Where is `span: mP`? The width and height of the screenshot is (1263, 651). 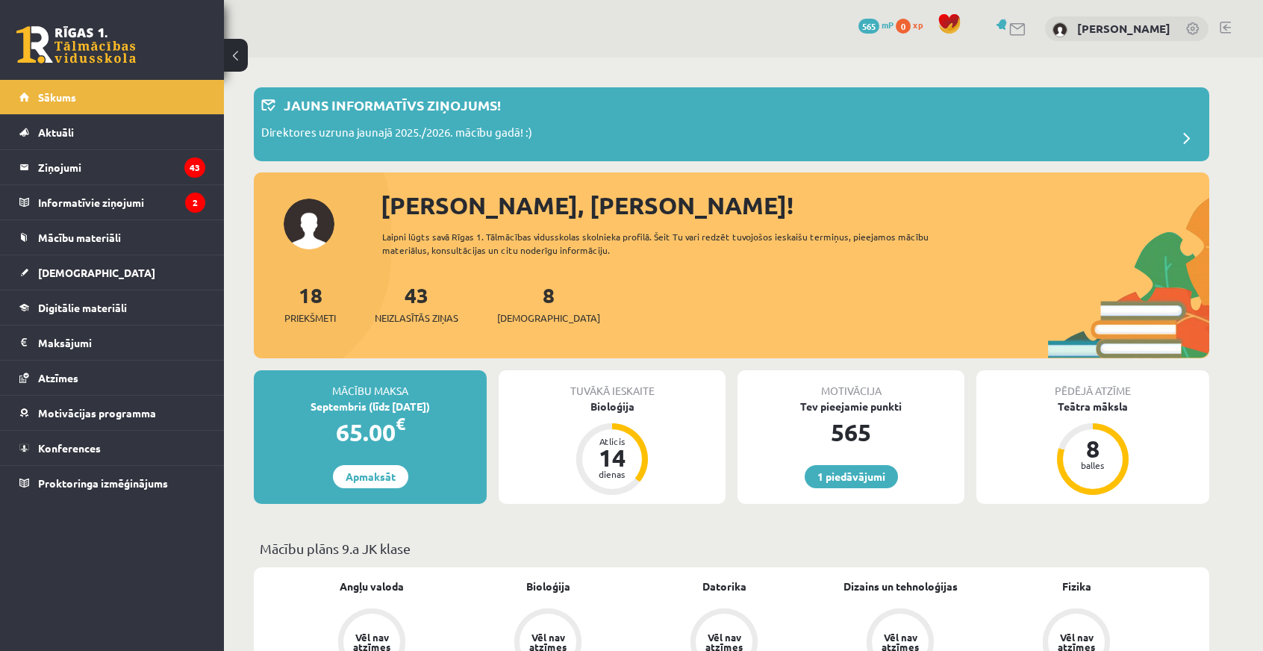
span: mP is located at coordinates (887, 25).